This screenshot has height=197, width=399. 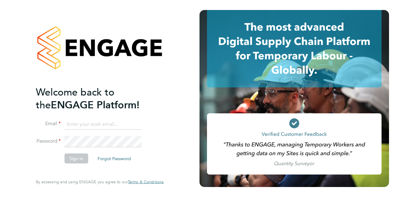 What do you see at coordinates (75, 98) in the screenshot?
I see `span: Welcome back to the` at bounding box center [75, 98].